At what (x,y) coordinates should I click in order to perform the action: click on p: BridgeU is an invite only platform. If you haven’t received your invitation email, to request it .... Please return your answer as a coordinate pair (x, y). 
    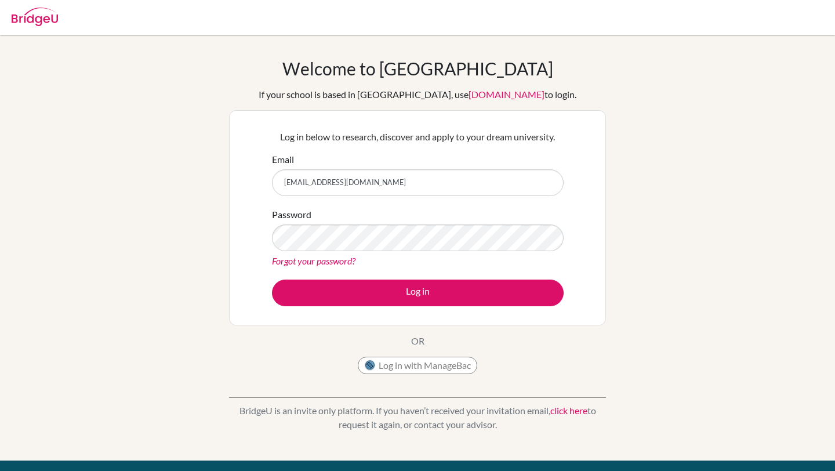
    Looking at the image, I should click on (418, 418).